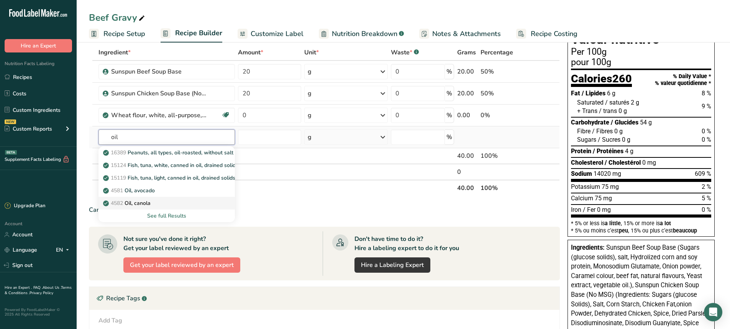 The width and height of the screenshot is (730, 329). Describe the element at coordinates (10, 122) in the screenshot. I see `div: NEW` at that location.